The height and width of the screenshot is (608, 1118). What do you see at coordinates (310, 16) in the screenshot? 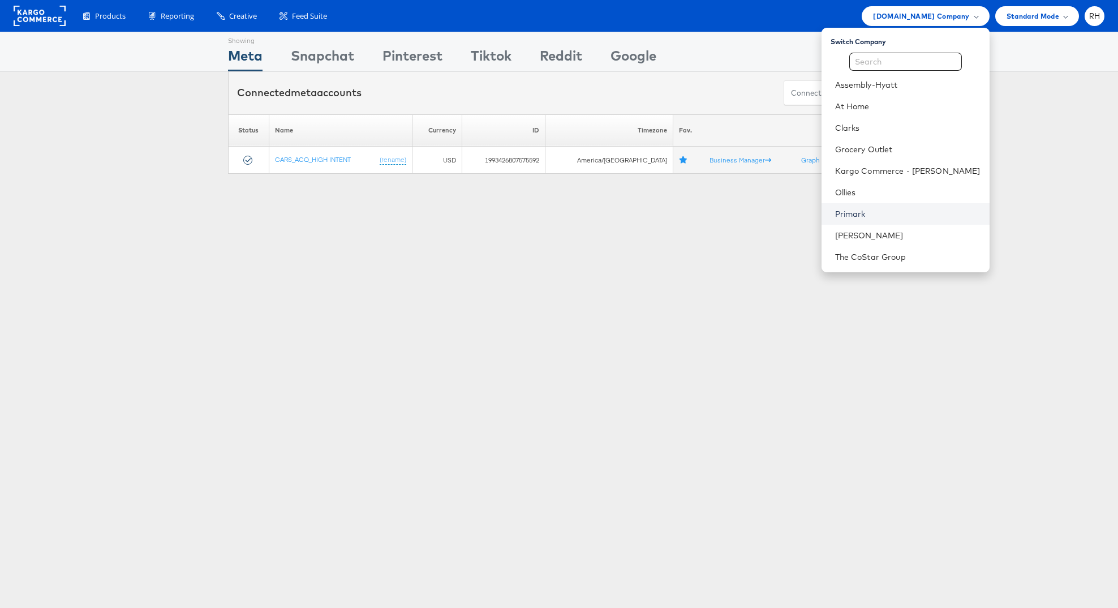
I see `span: Feed Suite` at bounding box center [310, 16].